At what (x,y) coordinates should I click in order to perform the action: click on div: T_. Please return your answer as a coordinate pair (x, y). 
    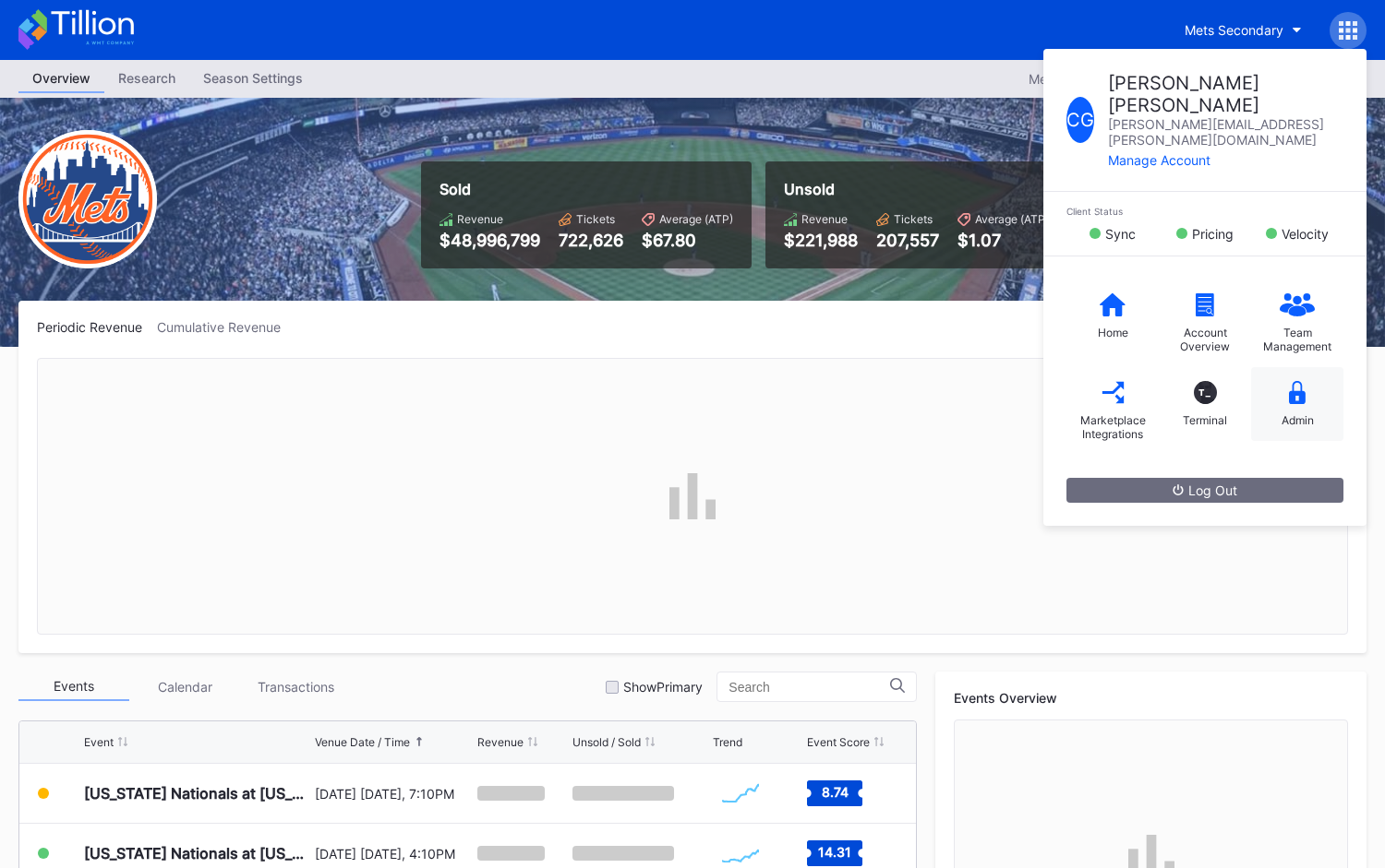
    Looking at the image, I should click on (1204, 392).